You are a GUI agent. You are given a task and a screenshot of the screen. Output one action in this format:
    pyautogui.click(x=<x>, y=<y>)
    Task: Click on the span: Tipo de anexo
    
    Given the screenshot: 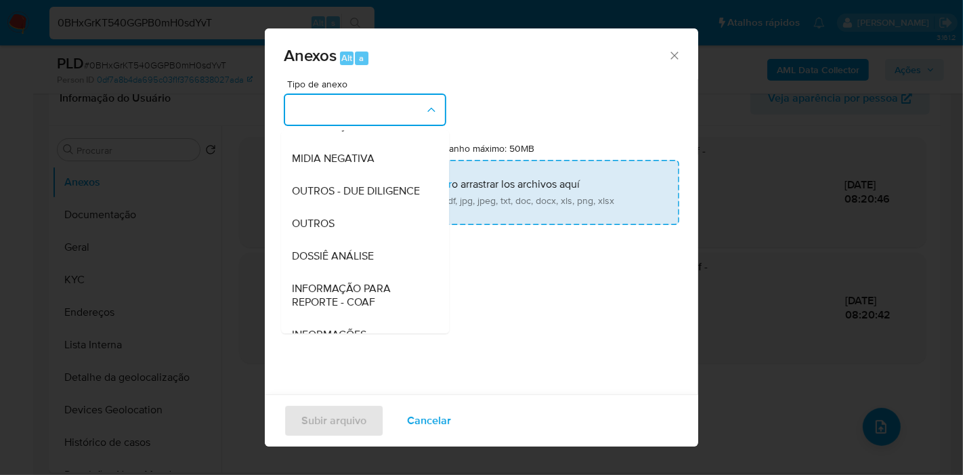 What is the action you would take?
    pyautogui.click(x=368, y=84)
    